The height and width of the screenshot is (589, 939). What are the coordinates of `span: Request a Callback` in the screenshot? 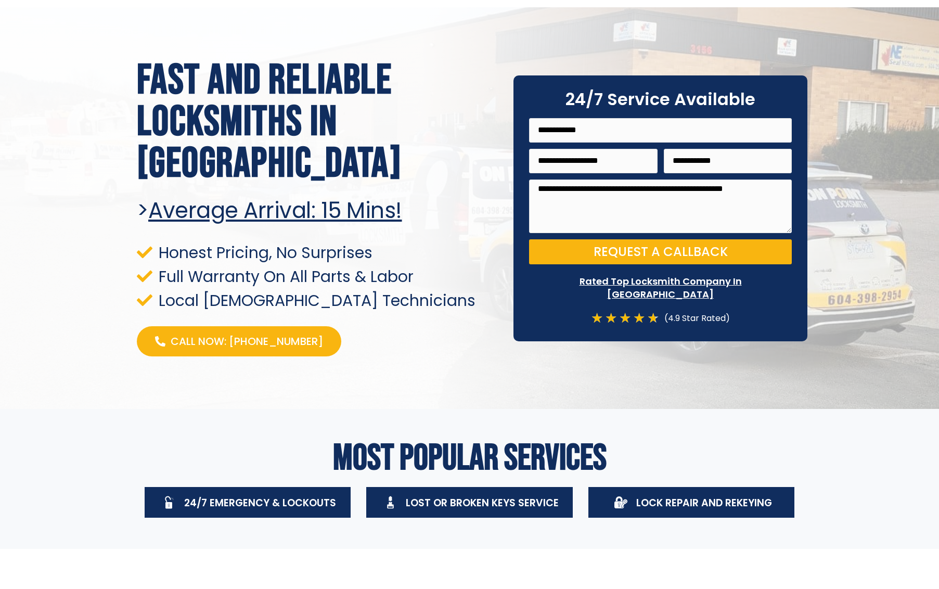 It's located at (661, 252).